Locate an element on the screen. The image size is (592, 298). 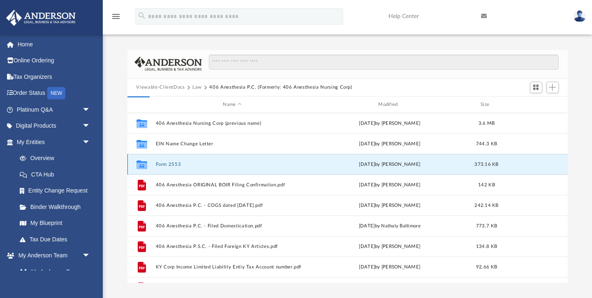
a: Digital Productsarrow_drop_down is located at coordinates (54, 126).